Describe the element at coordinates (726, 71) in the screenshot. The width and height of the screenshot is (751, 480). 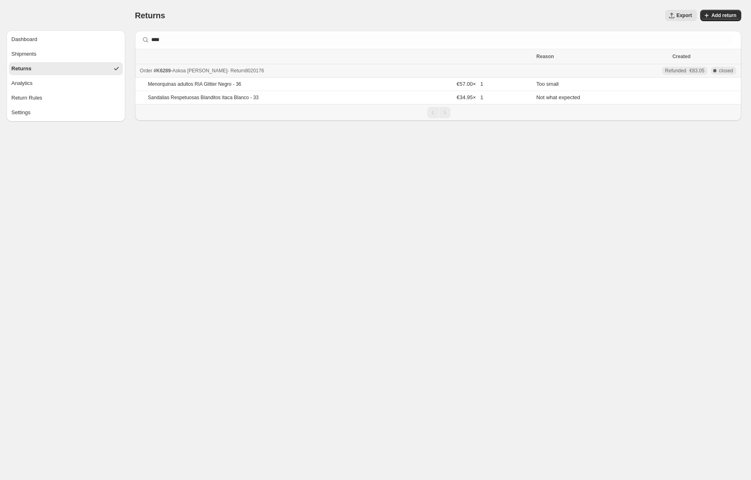
I see `span: closed` at that location.